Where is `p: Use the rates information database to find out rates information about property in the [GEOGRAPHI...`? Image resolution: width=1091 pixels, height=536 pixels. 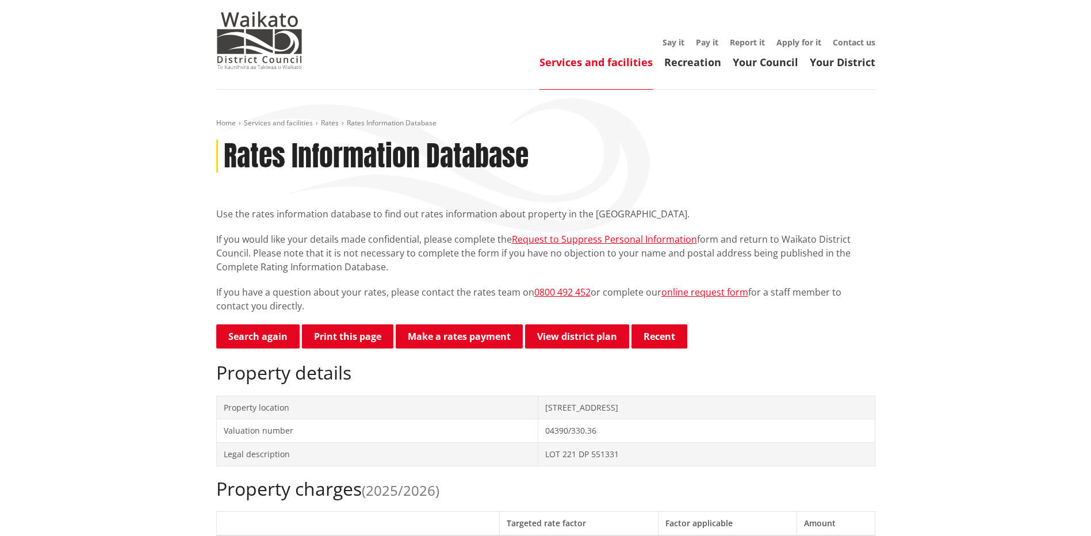
p: Use the rates information database to find out rates information about property in the [GEOGRAPHI... is located at coordinates (546, 214).